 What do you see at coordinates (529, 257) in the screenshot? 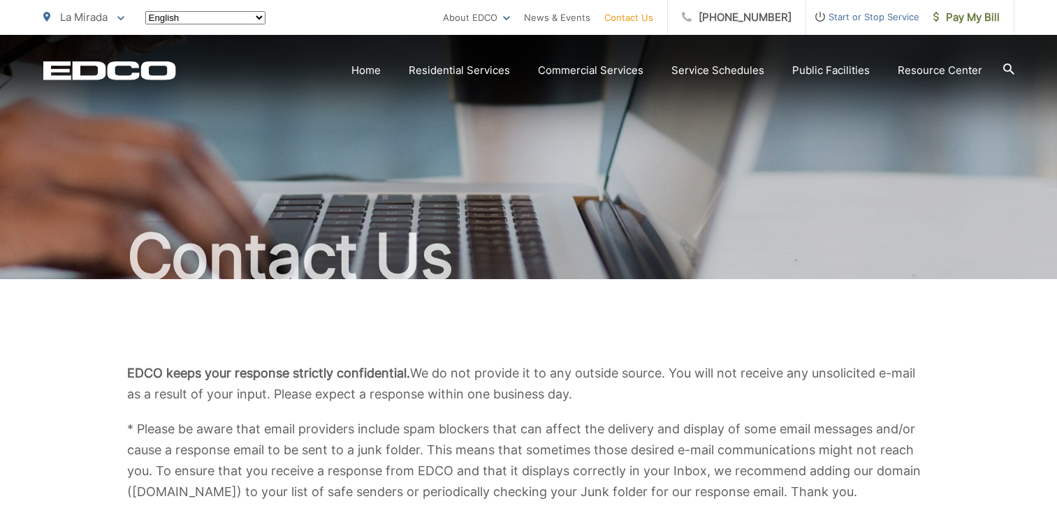
I see `h1: Contact Us` at bounding box center [529, 257].